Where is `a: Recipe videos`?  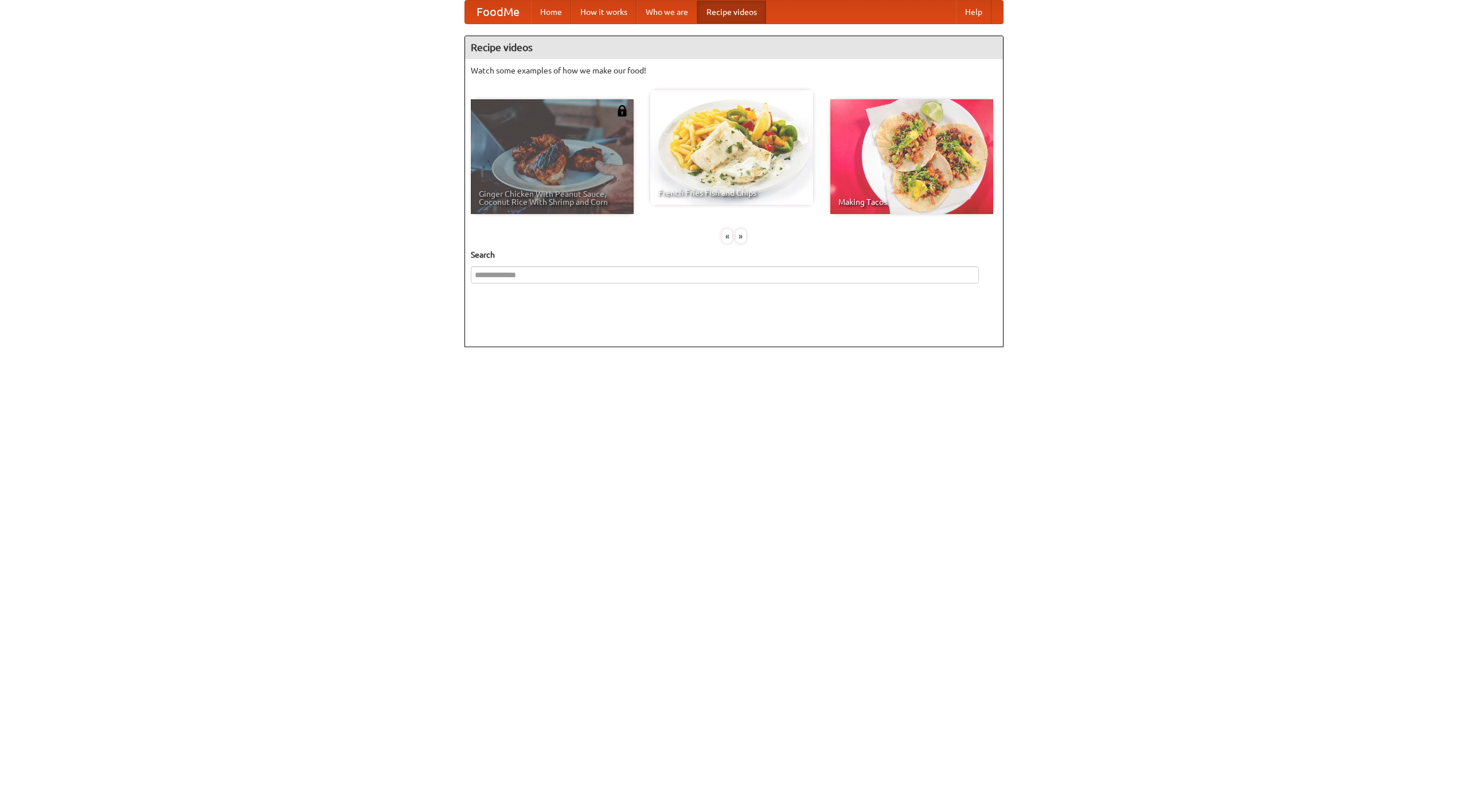
a: Recipe videos is located at coordinates (732, 13).